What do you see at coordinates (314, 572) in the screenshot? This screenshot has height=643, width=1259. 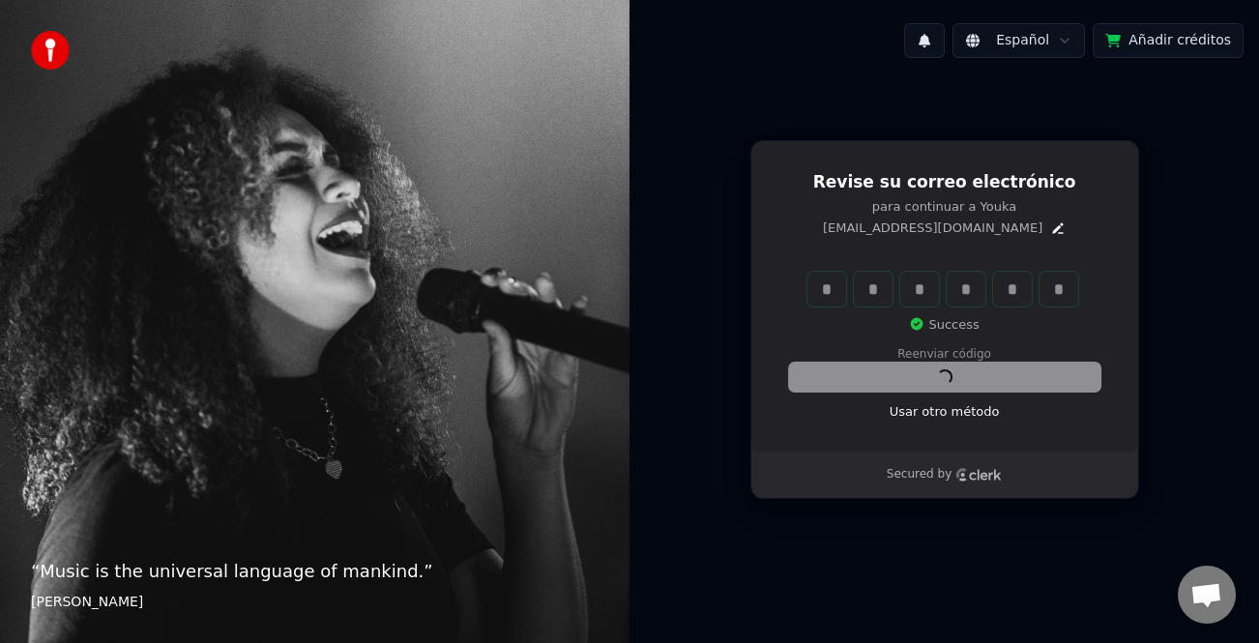 I see `p: “ Music is the universal language of mankind. ”` at bounding box center [314, 572].